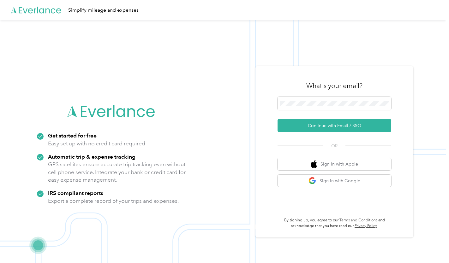 The height and width of the screenshot is (263, 449). What do you see at coordinates (334, 223) in the screenshot?
I see `p: By signing up, you agree to our and acknowledge that you have read our .` at bounding box center [334, 223].